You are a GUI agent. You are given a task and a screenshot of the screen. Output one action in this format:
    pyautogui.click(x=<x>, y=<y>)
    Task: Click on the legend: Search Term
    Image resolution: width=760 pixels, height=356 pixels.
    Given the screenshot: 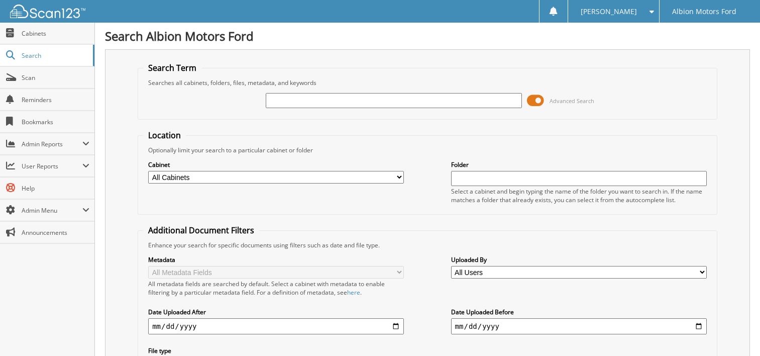 What is the action you would take?
    pyautogui.click(x=172, y=68)
    